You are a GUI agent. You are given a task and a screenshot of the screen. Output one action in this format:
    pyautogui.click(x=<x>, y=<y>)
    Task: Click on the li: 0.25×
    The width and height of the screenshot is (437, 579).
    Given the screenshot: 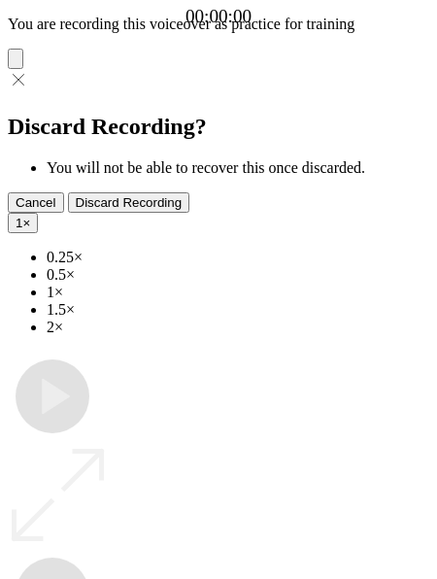 What is the action you would take?
    pyautogui.click(x=238, y=257)
    